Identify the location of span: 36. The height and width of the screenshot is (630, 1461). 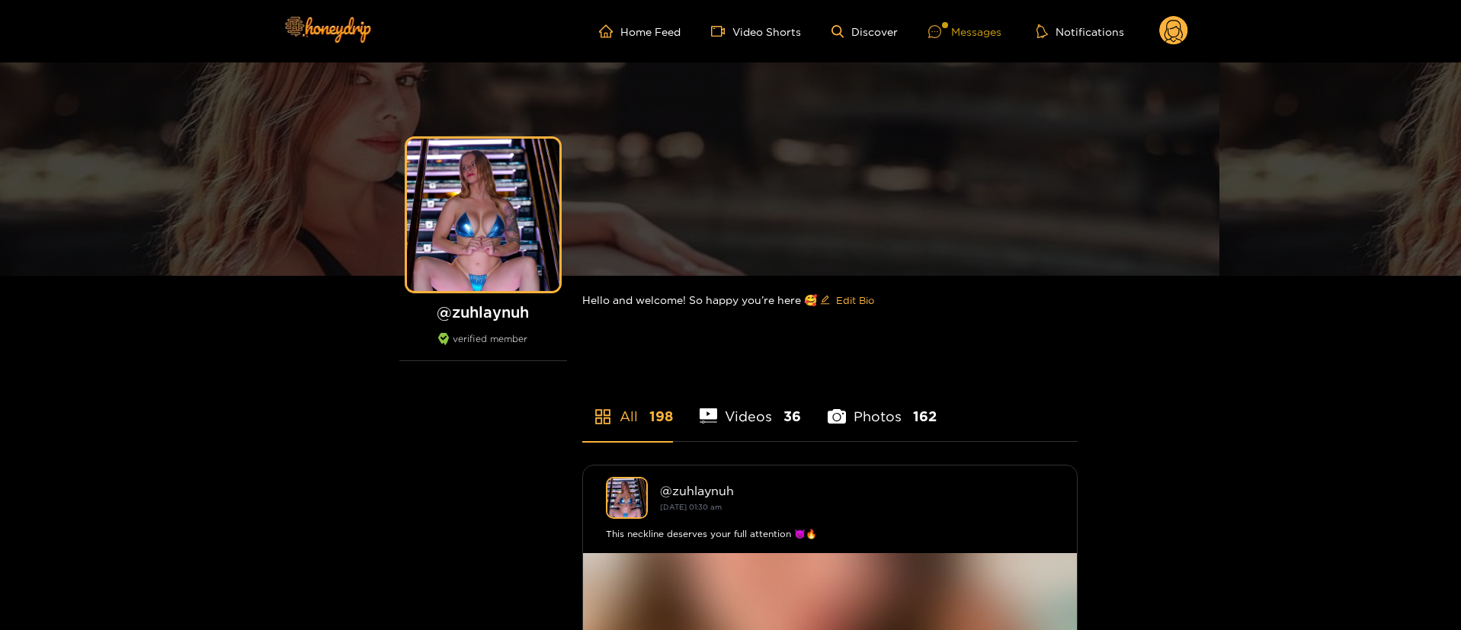
(792, 416).